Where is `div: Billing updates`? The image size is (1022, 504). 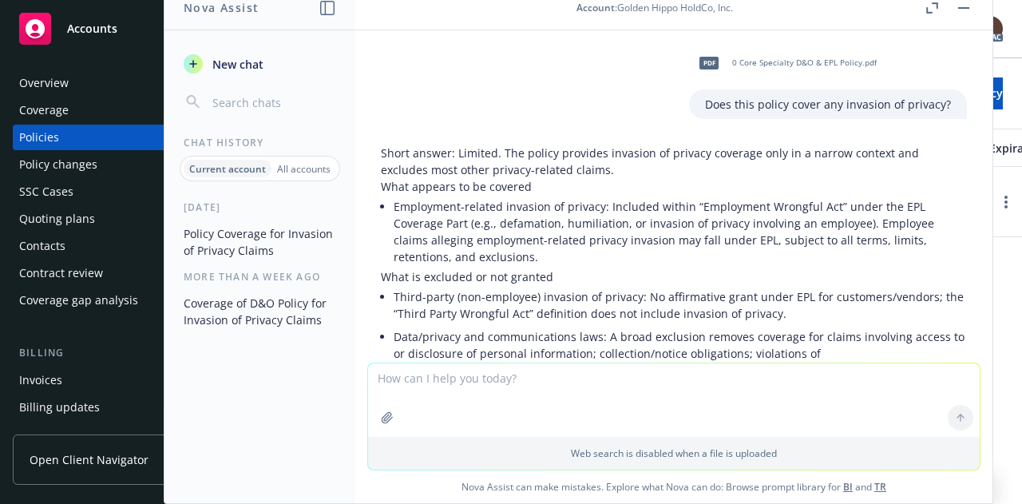 div: Billing updates is located at coordinates (59, 407).